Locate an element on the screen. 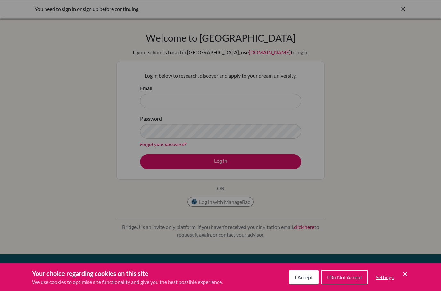 This screenshot has height=291, width=441. button: I Do Not Accept is located at coordinates (345, 277).